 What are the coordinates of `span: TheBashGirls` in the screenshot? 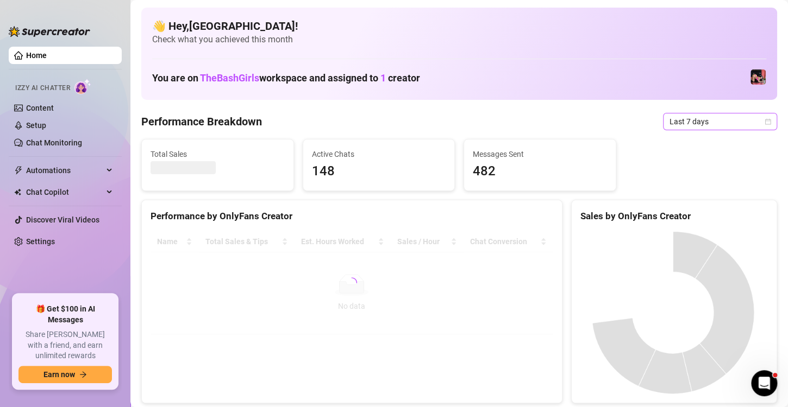 It's located at (229, 78).